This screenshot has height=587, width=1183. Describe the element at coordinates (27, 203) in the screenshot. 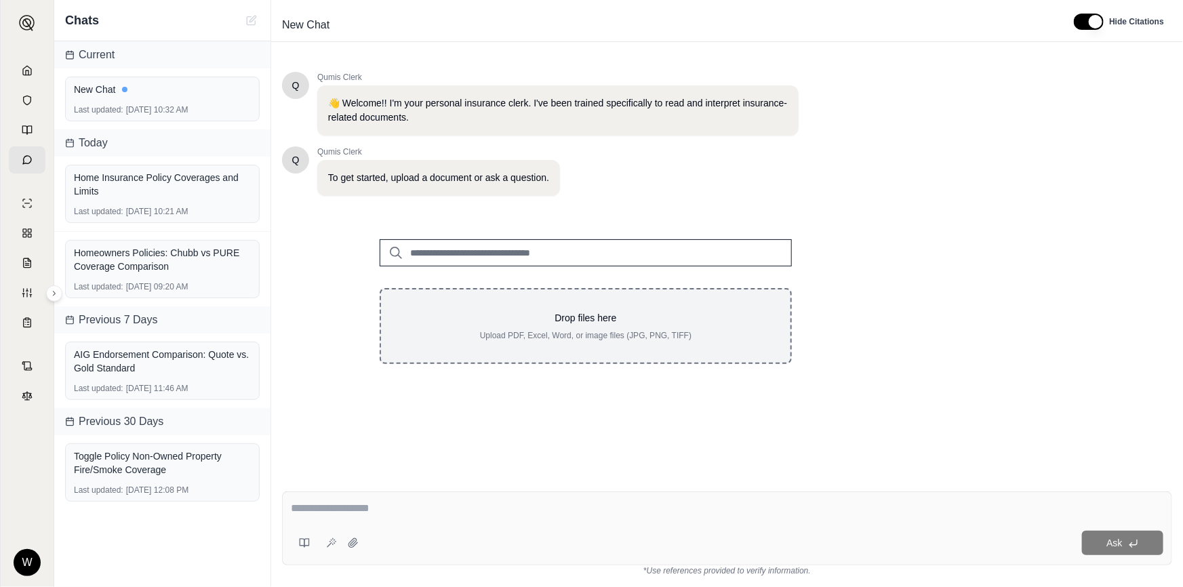

I see `a: Single Policy` at that location.